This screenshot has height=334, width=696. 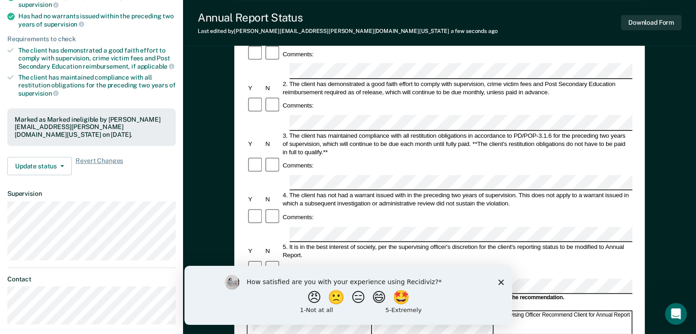 I want to click on div: 5. It is in the best interest of society, per the supervising officer's discretion for the client..., so click(x=457, y=251).